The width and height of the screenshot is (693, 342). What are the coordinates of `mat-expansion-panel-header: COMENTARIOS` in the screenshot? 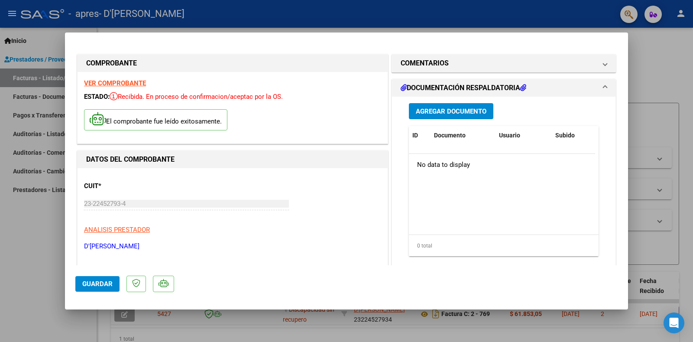 It's located at (504, 63).